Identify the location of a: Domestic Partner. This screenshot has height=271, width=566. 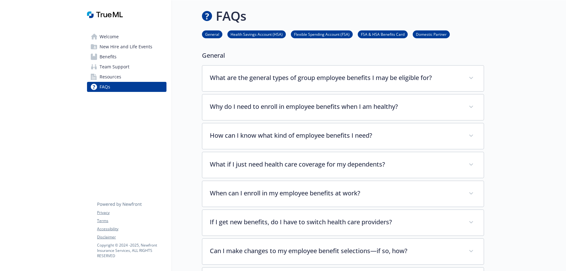
(431, 34).